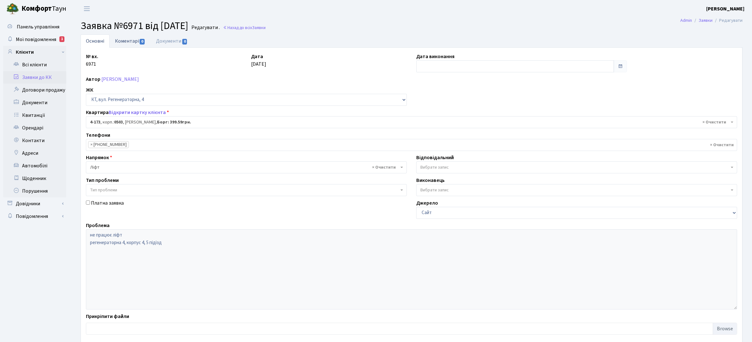  I want to click on a: Заявки до КК, so click(35, 77).